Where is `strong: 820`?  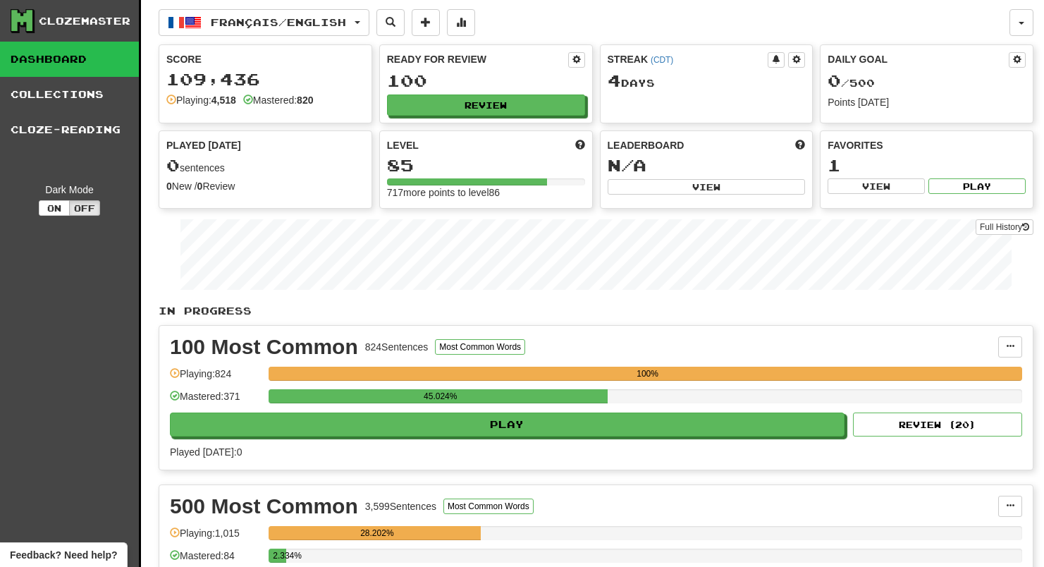 strong: 820 is located at coordinates (305, 100).